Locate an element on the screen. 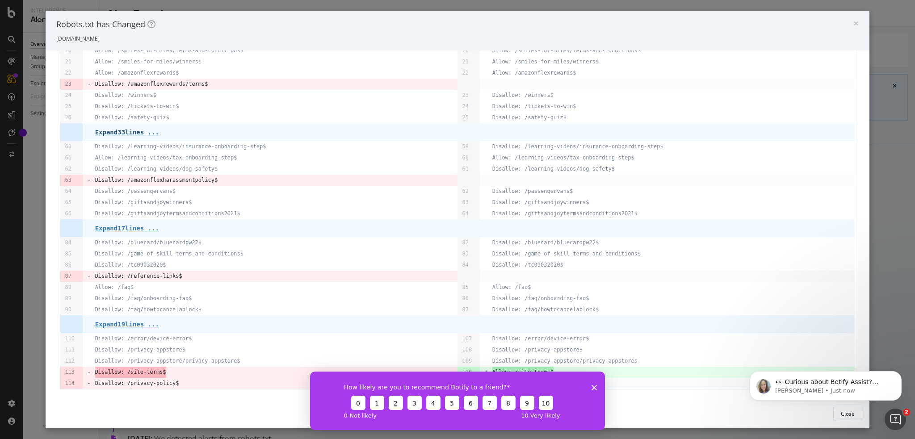  div: message notification from Colleen, Just now. 👀 Curious about Botify Assist? Check out these use c... is located at coordinates (89, 33).